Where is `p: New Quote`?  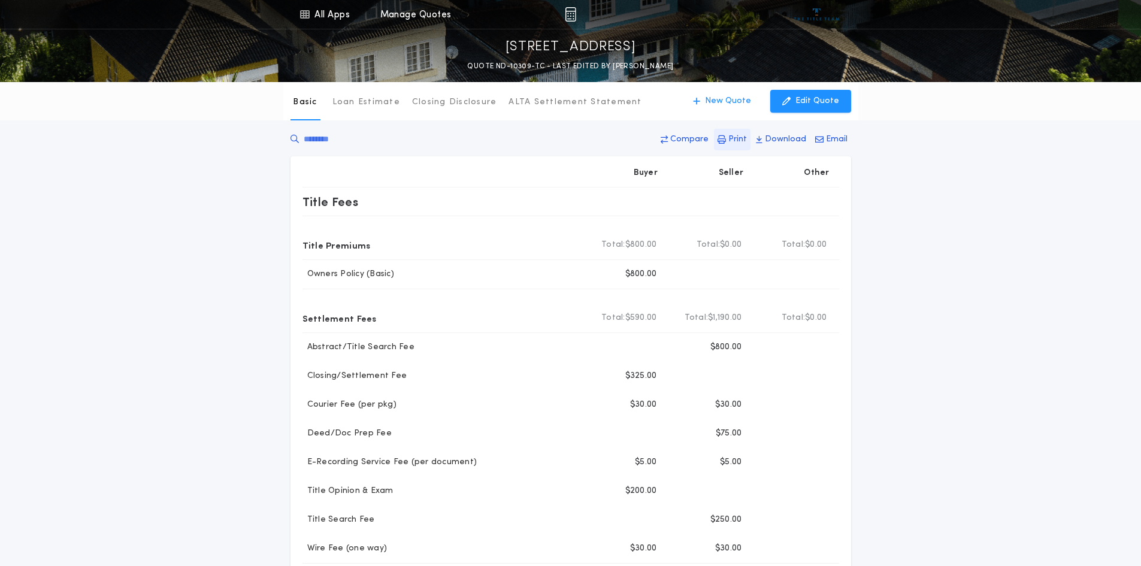
p: New Quote is located at coordinates (728, 101).